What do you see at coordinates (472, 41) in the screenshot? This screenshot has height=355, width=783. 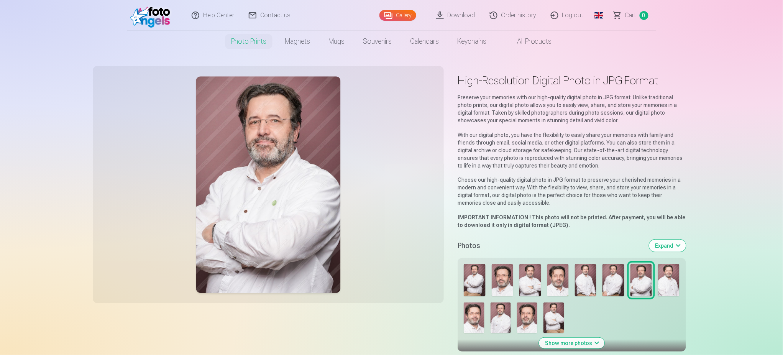 I see `a: Keychains` at bounding box center [472, 41].